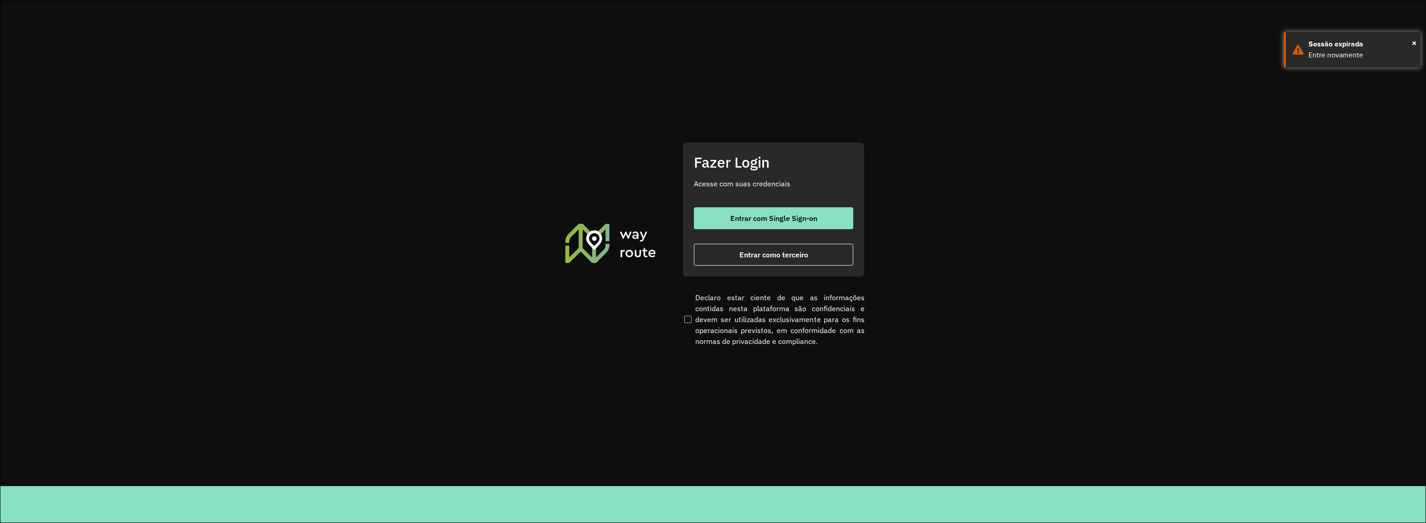  What do you see at coordinates (773, 183) in the screenshot?
I see `p: Acesse com suas credenciais` at bounding box center [773, 183].